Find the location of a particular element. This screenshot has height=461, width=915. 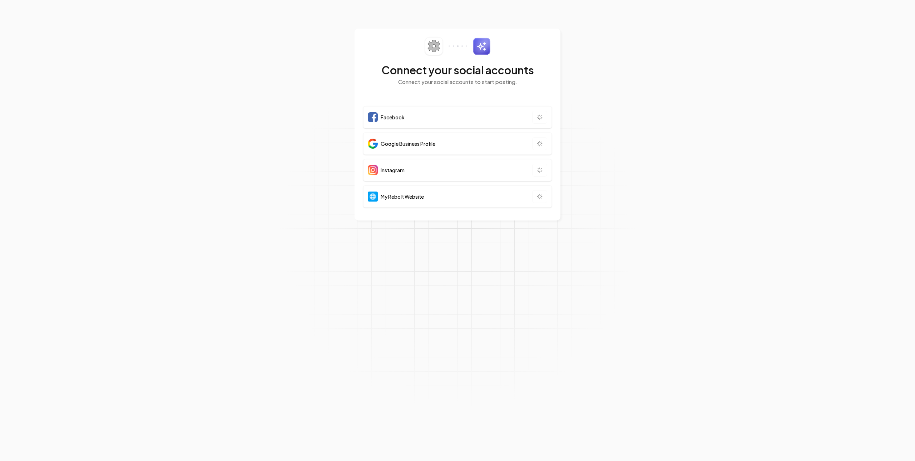

span: My Rebolt Website is located at coordinates (402, 197).